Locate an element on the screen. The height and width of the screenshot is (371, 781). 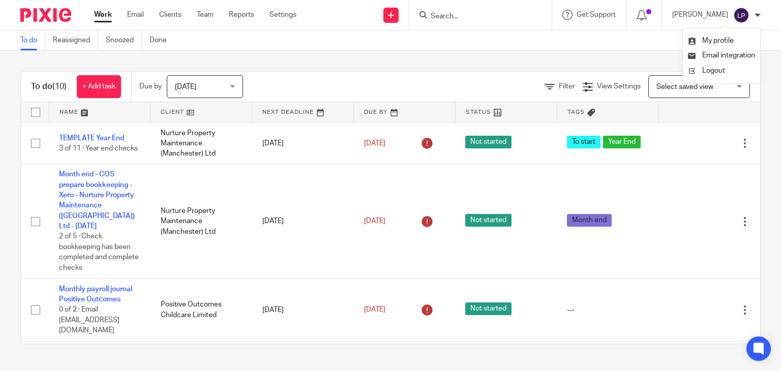
a: Reassigned is located at coordinates (75, 40).